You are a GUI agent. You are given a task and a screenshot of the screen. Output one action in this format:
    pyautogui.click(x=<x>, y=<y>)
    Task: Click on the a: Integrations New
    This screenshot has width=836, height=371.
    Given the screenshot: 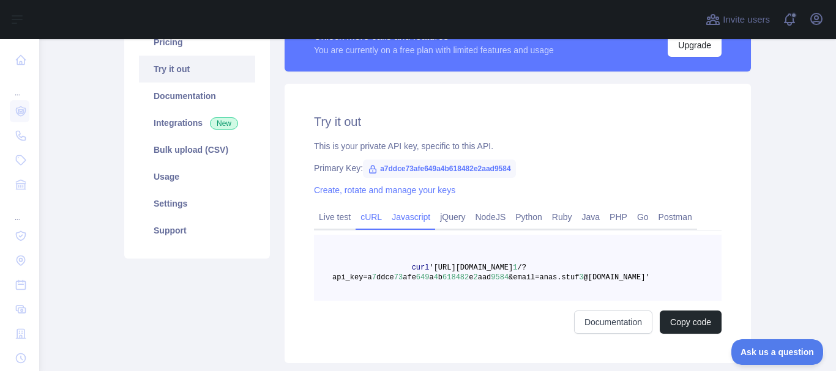 What is the action you would take?
    pyautogui.click(x=197, y=123)
    